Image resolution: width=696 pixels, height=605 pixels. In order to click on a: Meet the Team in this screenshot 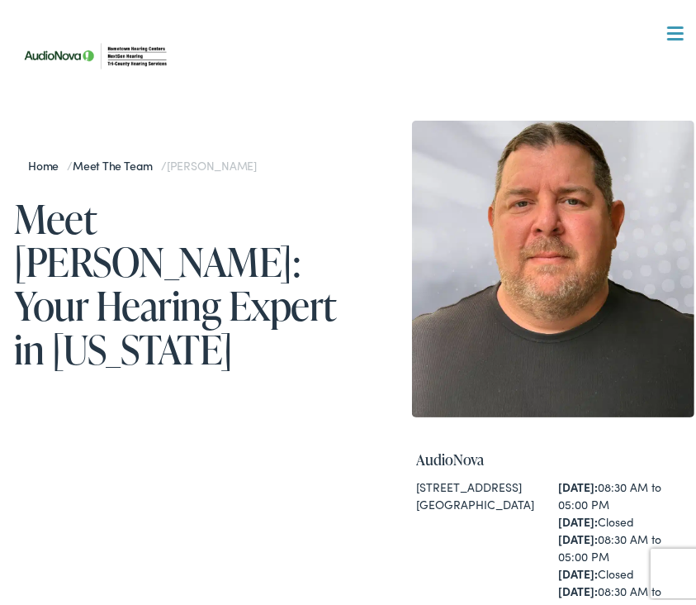, I will do `click(116, 160)`.